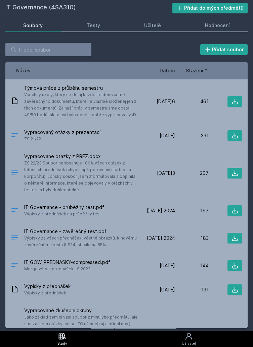 This screenshot has height=347, width=253. Describe the element at coordinates (192, 211) in the screenshot. I see `div: 197` at that location.